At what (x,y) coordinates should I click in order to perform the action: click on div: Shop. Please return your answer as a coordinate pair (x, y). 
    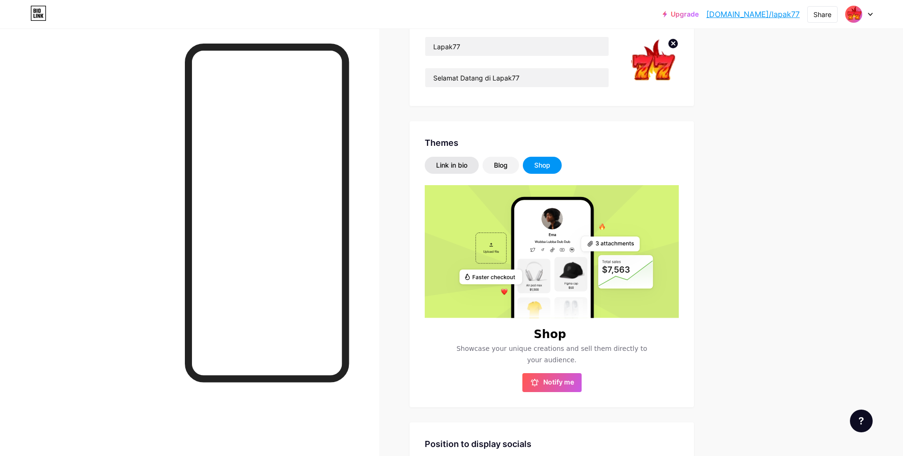
    Looking at the image, I should click on (542, 165).